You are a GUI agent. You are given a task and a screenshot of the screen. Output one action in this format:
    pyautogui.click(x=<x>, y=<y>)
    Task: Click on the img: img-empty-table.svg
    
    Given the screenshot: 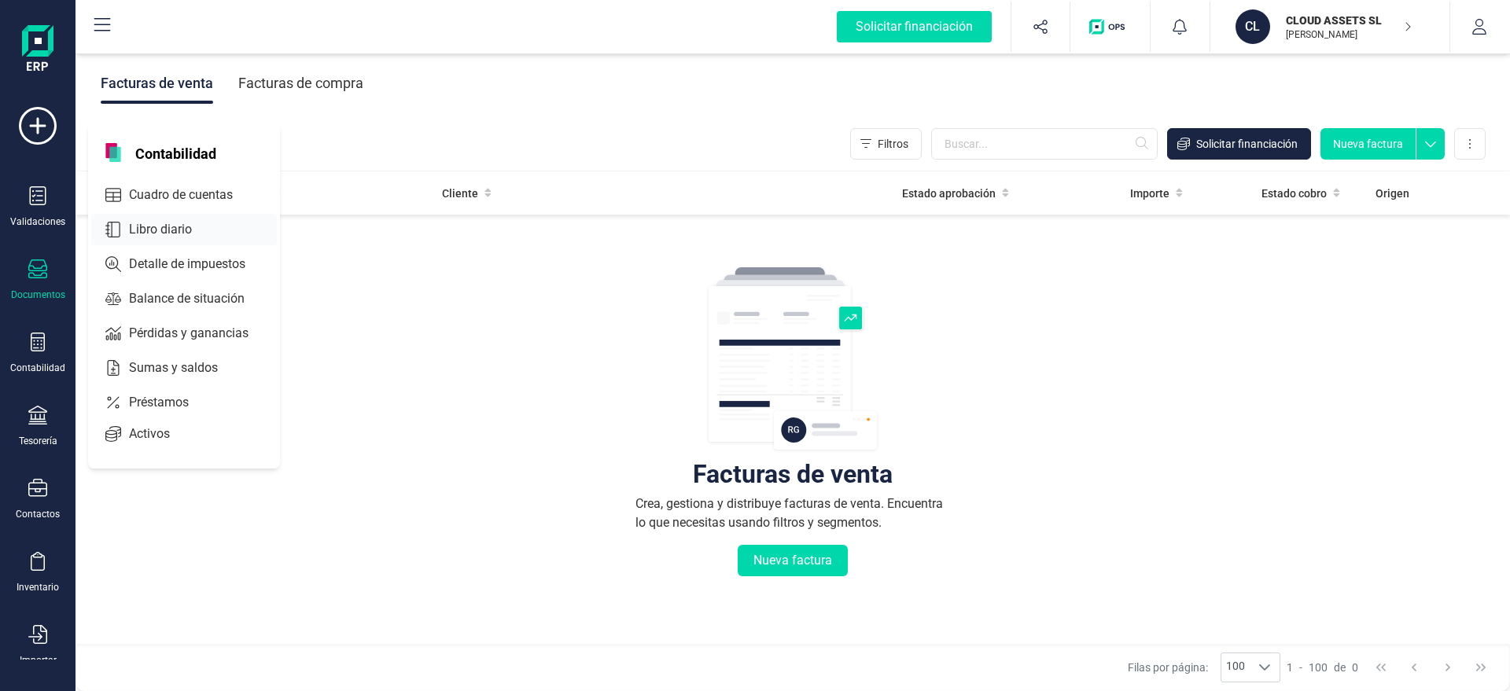 What is the action you would take?
    pyautogui.click(x=793, y=359)
    